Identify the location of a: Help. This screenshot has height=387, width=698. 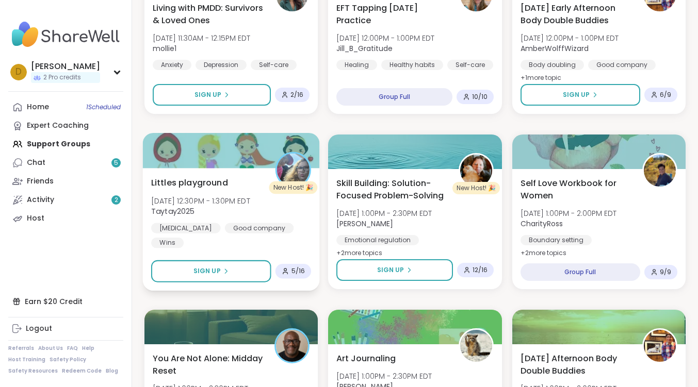
(88, 349).